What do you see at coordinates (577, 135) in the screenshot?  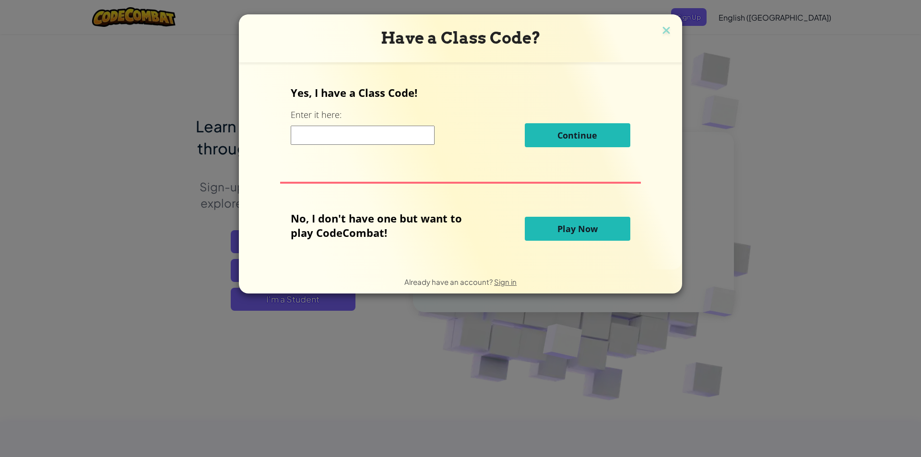 I see `span: Continue` at bounding box center [577, 135].